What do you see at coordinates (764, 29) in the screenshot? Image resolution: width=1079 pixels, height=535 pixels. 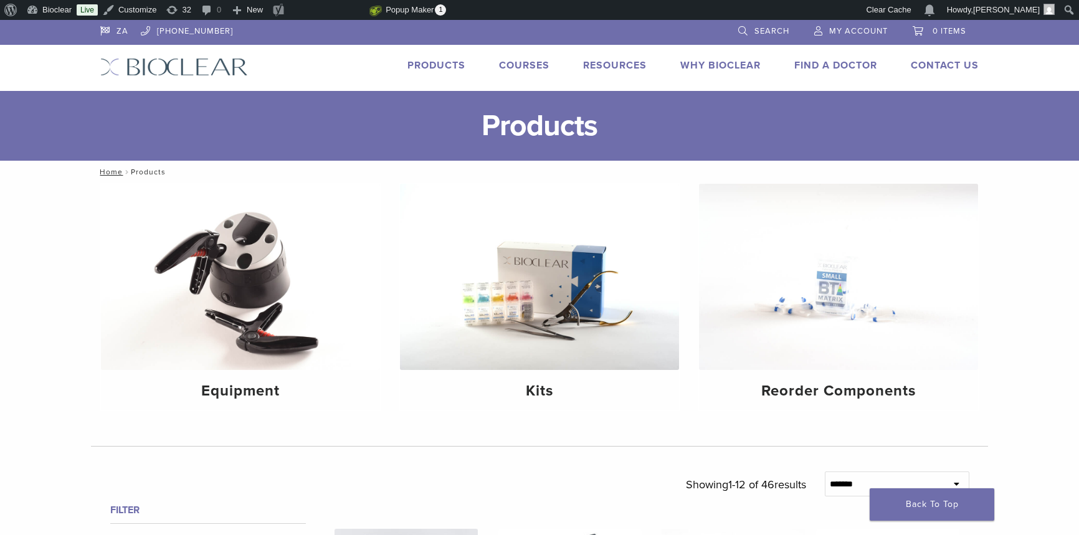 I see `a: Search` at bounding box center [764, 29].